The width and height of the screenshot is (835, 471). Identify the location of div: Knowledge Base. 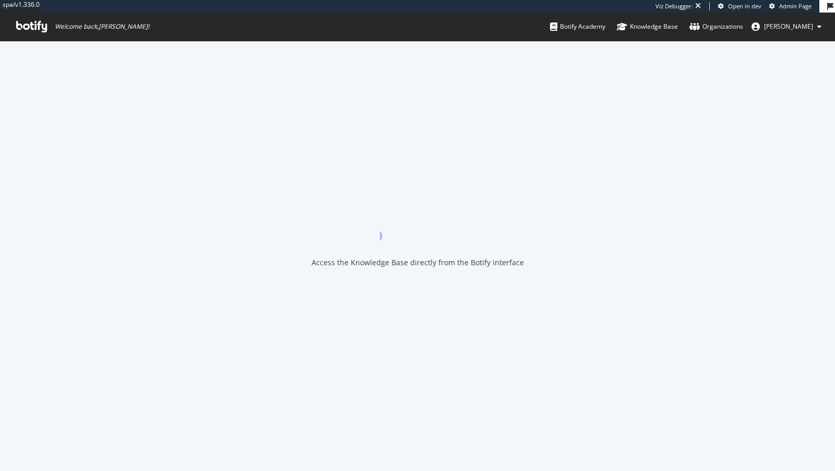
(647, 27).